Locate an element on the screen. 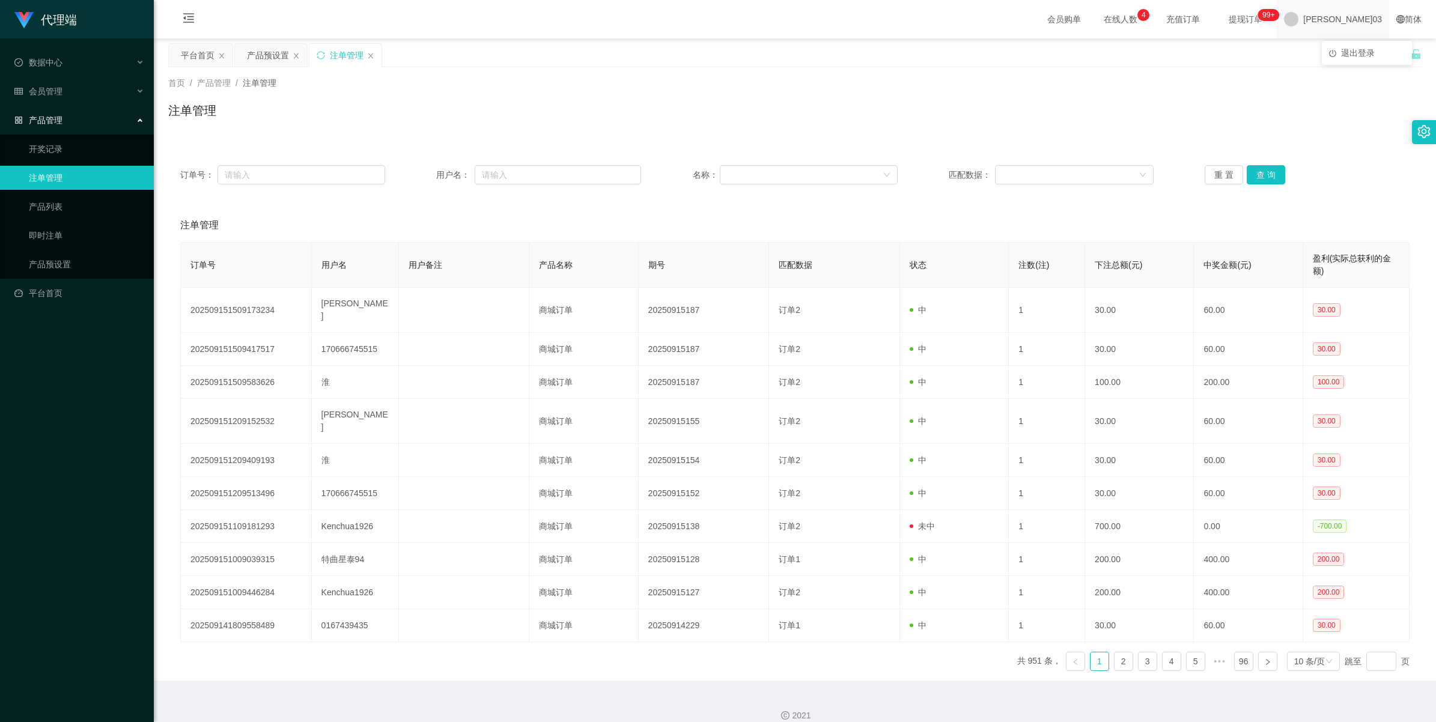  td: 0167439435 is located at coordinates (355, 625).